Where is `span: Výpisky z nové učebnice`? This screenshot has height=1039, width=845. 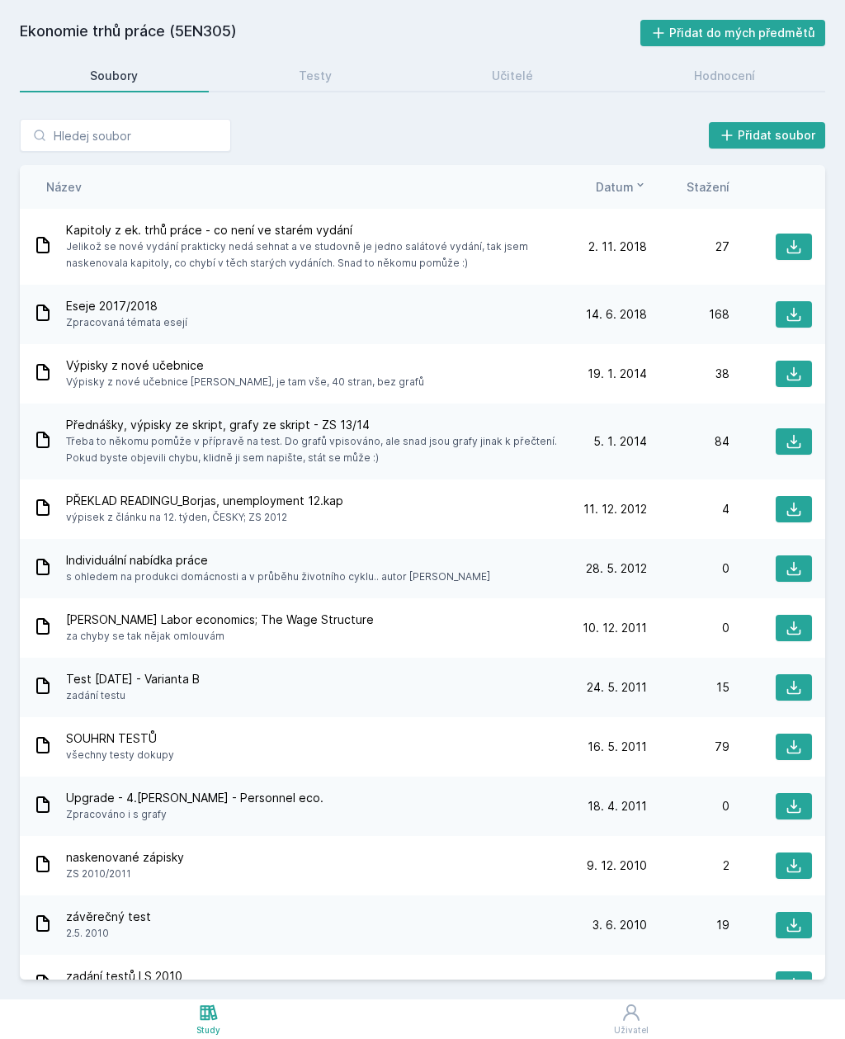 span: Výpisky z nové učebnice is located at coordinates (245, 366).